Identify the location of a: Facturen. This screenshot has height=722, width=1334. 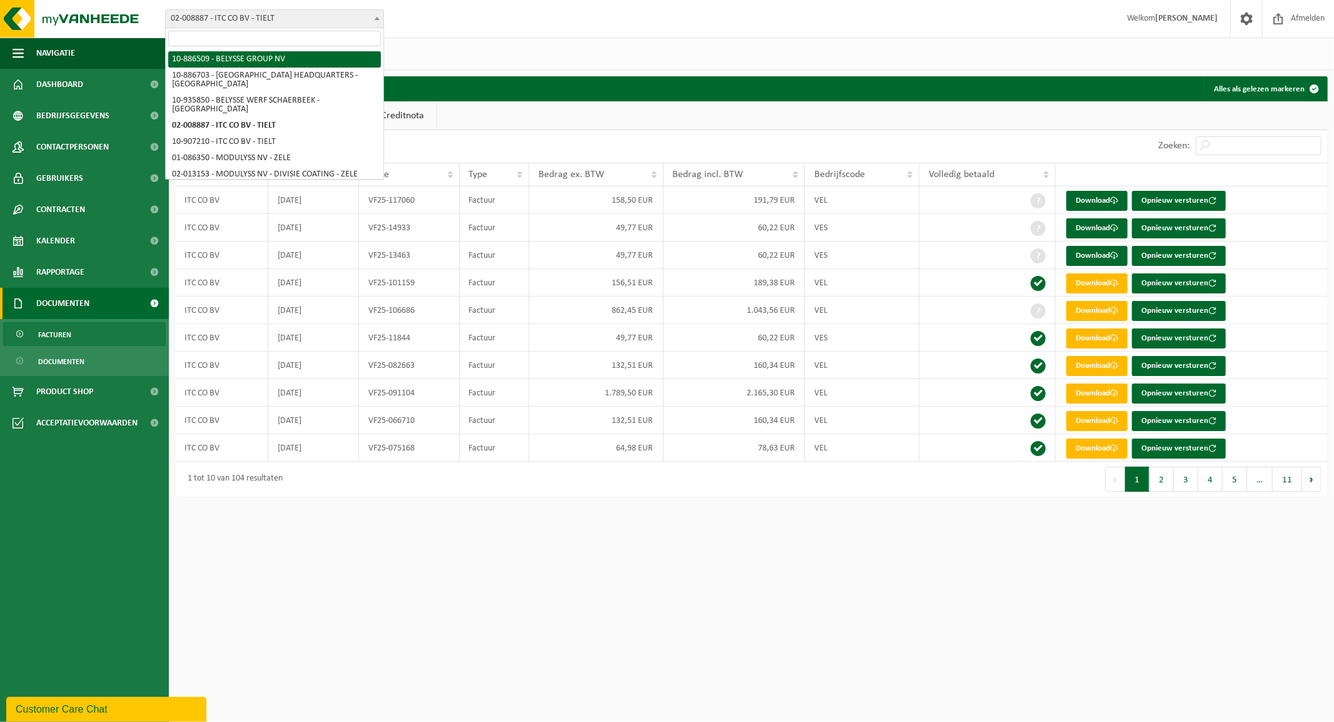
(84, 334).